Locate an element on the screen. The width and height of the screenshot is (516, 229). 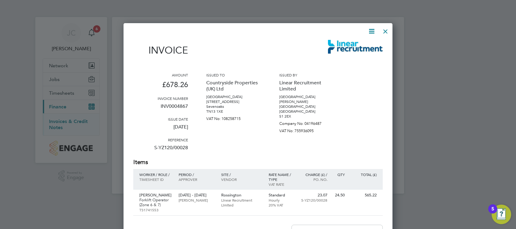
h3: Issued to is located at coordinates (234, 75).